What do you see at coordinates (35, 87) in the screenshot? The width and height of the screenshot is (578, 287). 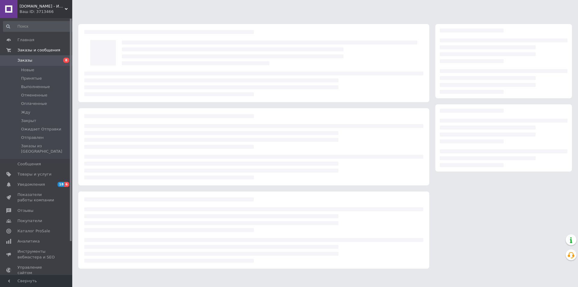 I see `span: Выполненные` at bounding box center [35, 87].